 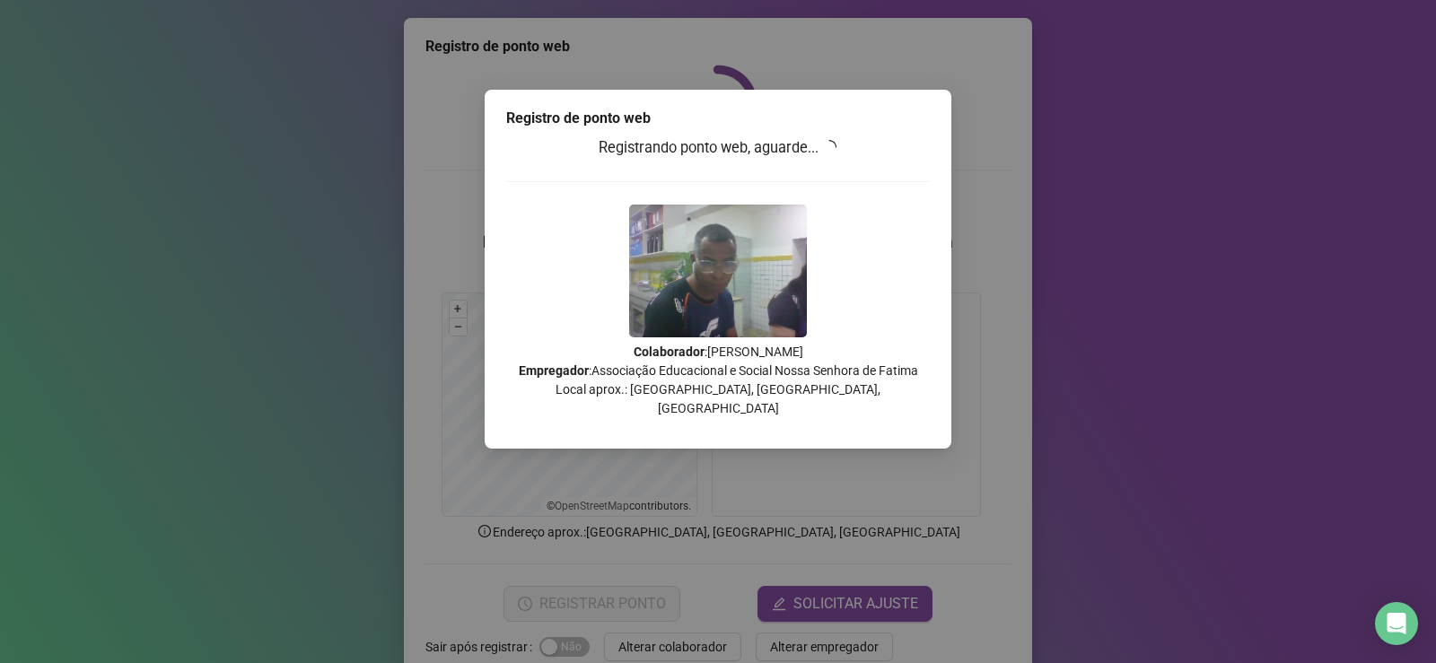 What do you see at coordinates (669, 352) in the screenshot?
I see `strong: Colaborador` at bounding box center [669, 352].